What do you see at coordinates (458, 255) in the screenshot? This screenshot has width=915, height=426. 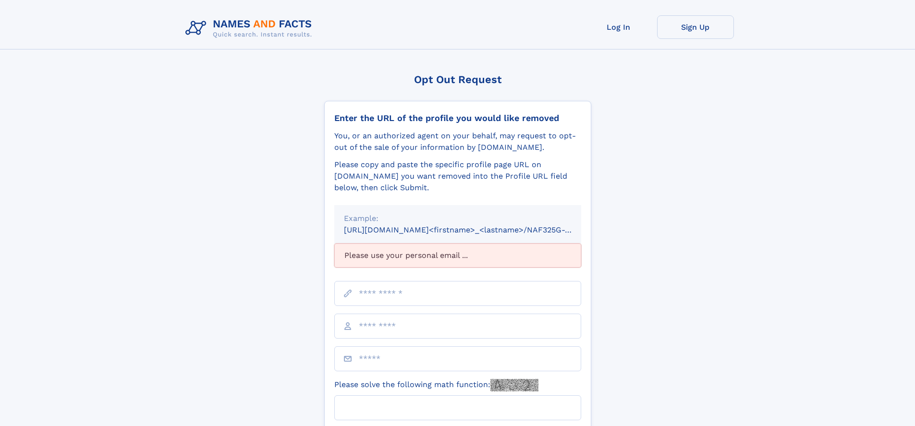 I see `div: Please use your personal email ...` at bounding box center [458, 255].